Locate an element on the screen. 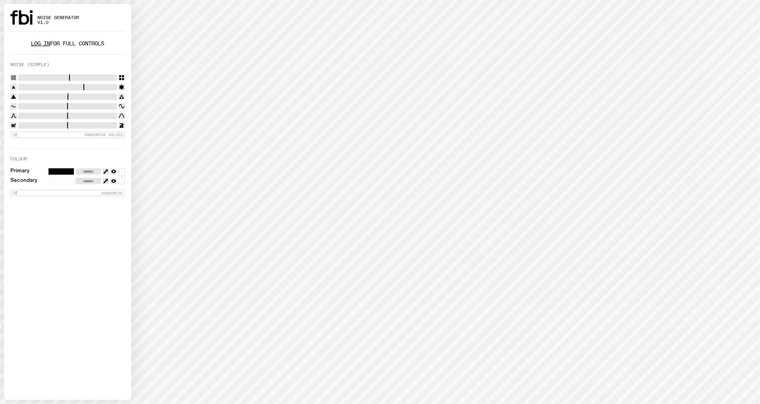 The width and height of the screenshot is (760, 404). button: Randomise Values is located at coordinates (68, 135).